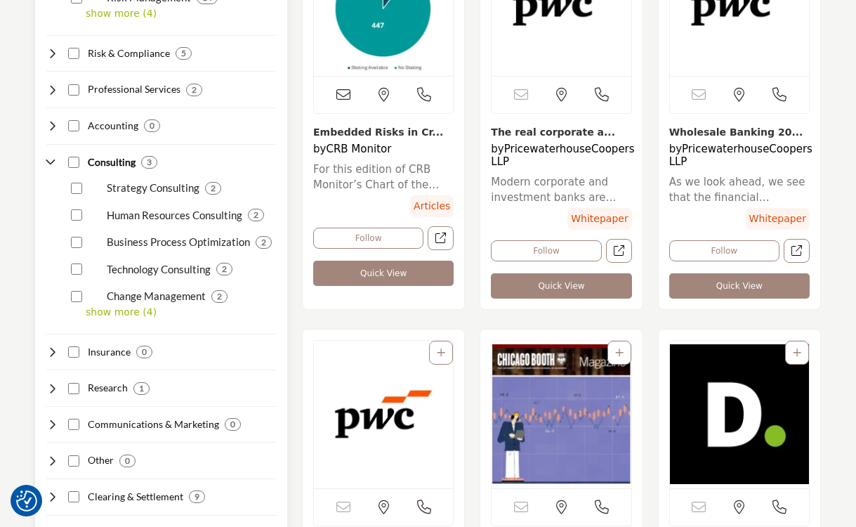  Describe the element at coordinates (127, 461) in the screenshot. I see `div: 0 Results For Other` at that location.